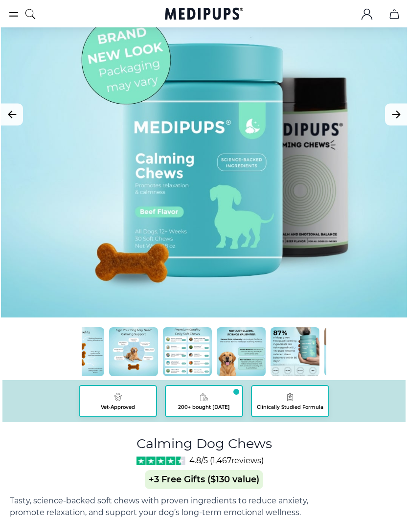 This screenshot has height=519, width=408. Describe the element at coordinates (12, 115) in the screenshot. I see `button: Previous Image` at that location.